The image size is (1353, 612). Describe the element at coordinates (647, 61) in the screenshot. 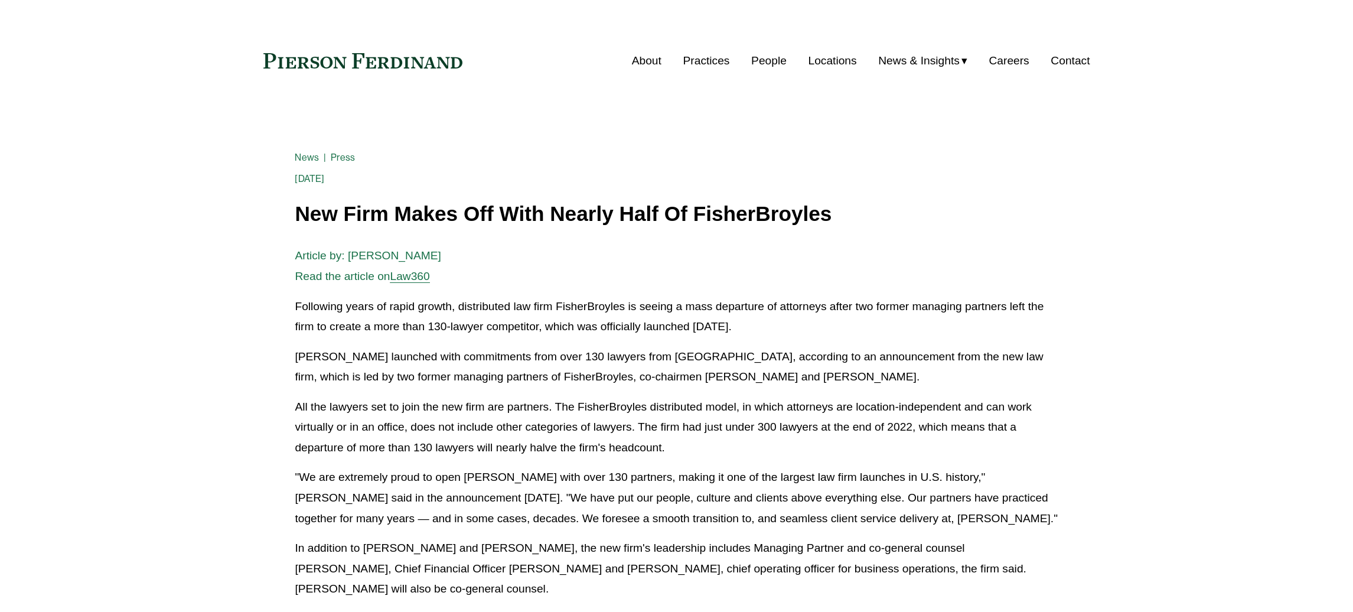

I see `a: About` at that location.